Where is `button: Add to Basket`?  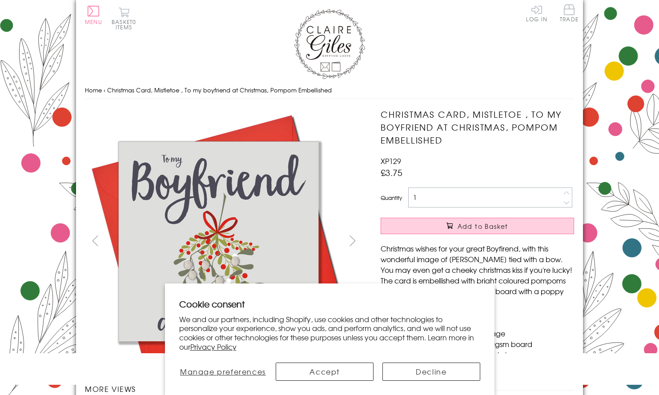 button: Add to Basket is located at coordinates (477, 226).